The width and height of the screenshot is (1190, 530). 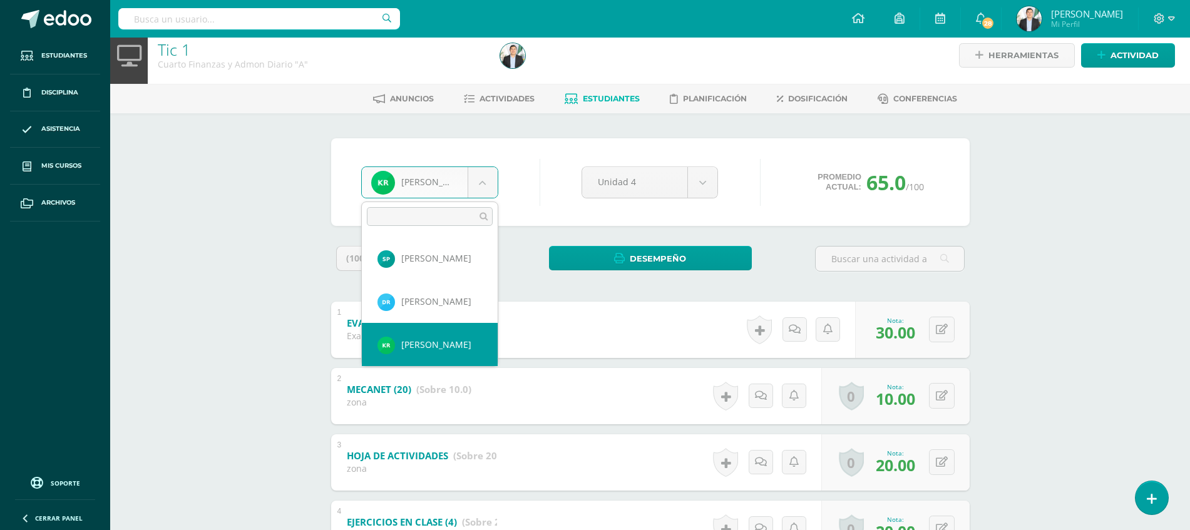 I want to click on img: f2fe276cf4859825bc77855f994a03a0.png, so click(x=386, y=259).